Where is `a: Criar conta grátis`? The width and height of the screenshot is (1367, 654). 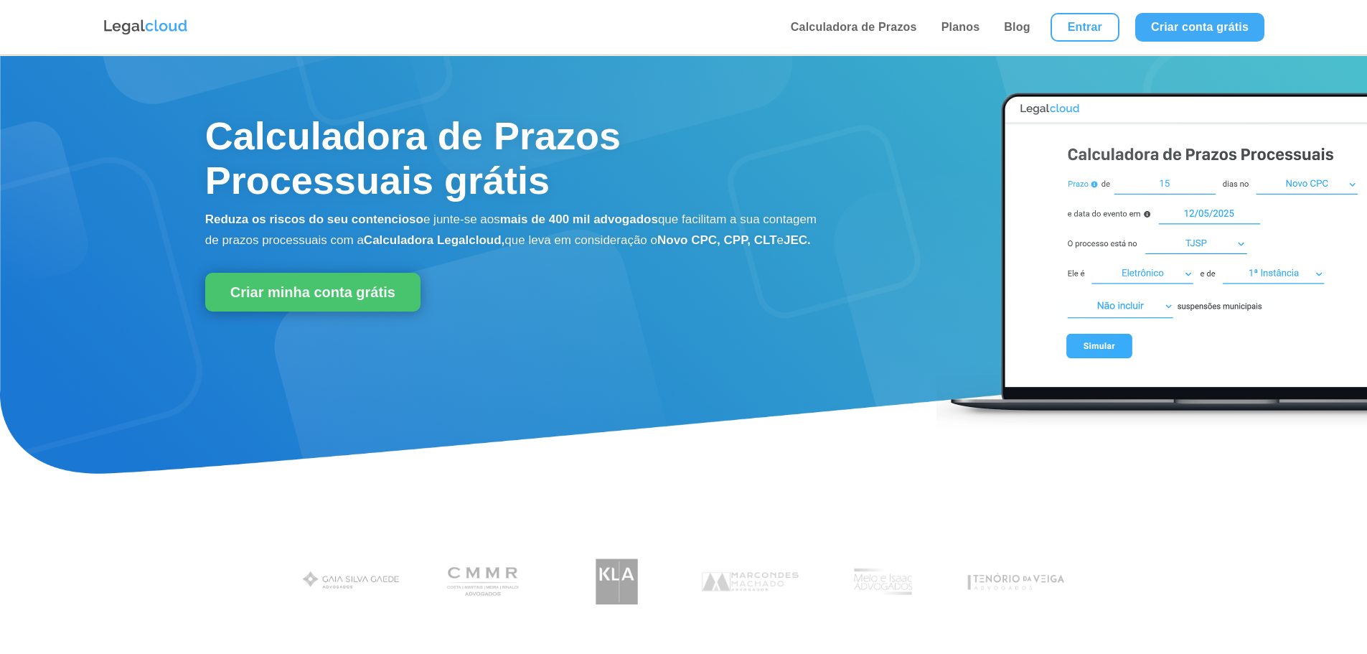 a: Criar conta grátis is located at coordinates (1200, 27).